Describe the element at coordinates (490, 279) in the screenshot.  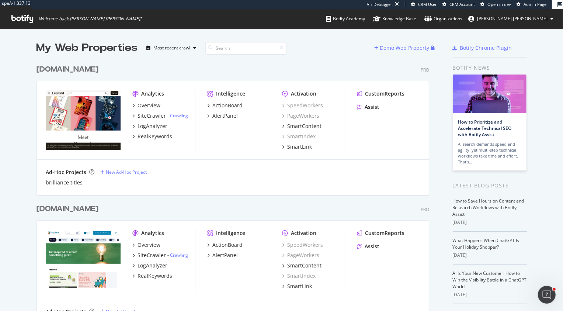
I see `a: AI Is Your New Customer: How to Win the Visibility Battle in a ChatGPT World` at that location.